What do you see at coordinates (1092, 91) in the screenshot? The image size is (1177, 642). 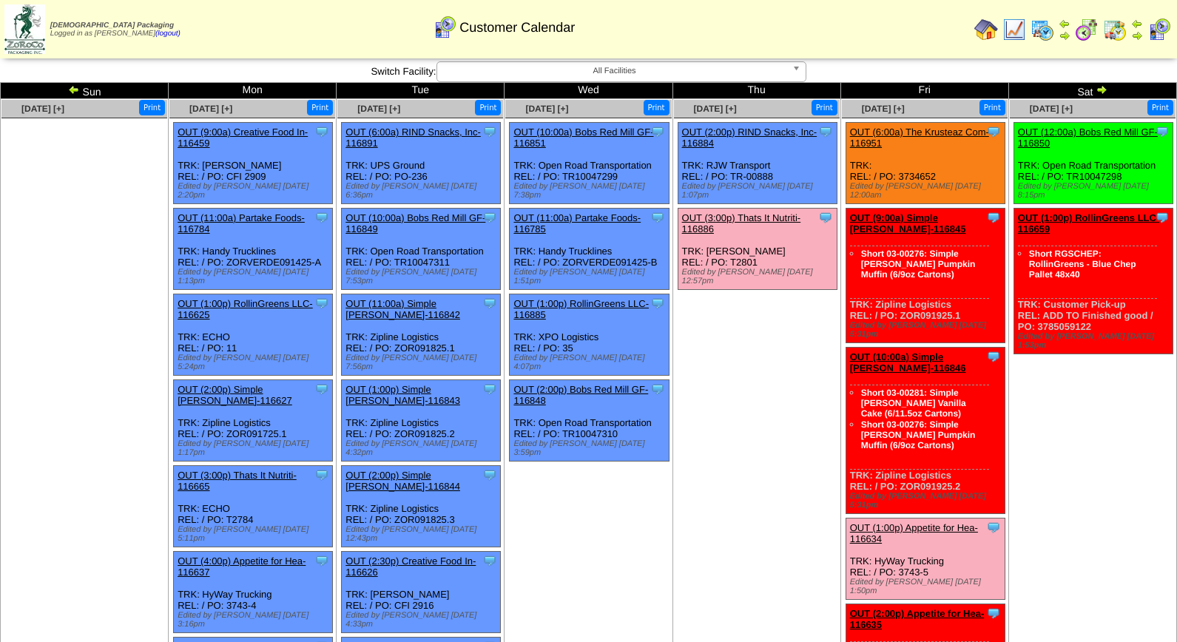 I see `td: Sat` at bounding box center [1092, 91].